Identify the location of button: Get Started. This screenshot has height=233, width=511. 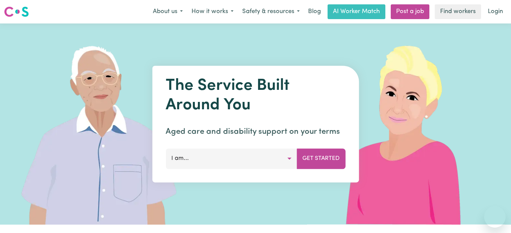
(321, 159).